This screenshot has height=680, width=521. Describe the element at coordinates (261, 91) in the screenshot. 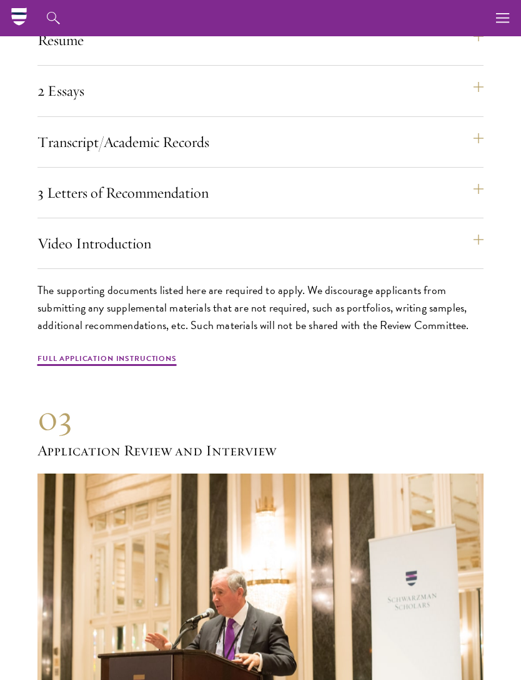

I see `button: 2 Essays` at that location.